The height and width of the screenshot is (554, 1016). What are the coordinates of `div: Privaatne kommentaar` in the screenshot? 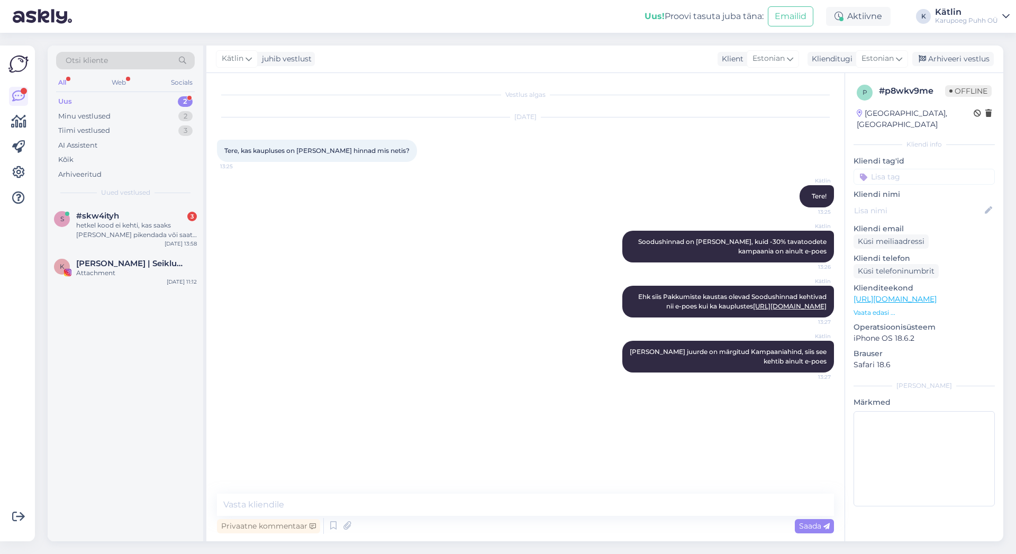 It's located at (268, 526).